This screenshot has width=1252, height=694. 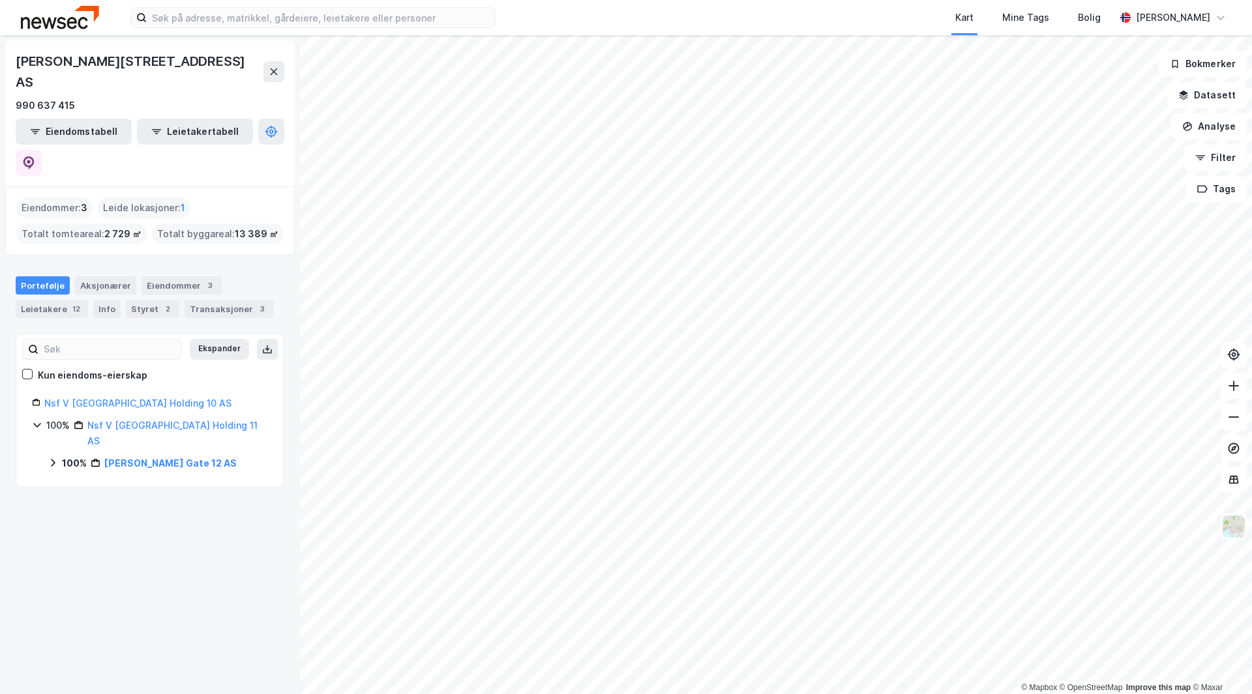 I want to click on div: Eiendommer :, so click(x=54, y=208).